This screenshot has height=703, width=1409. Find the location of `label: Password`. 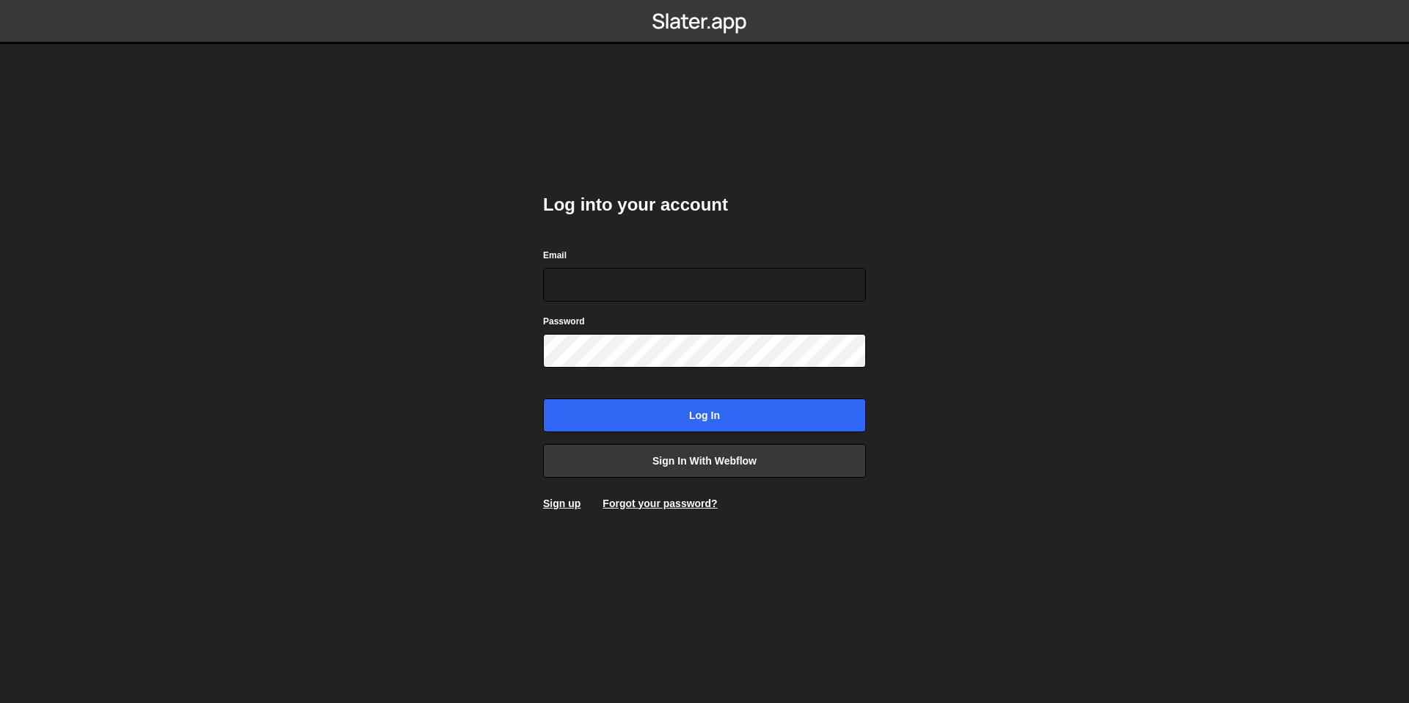

label: Password is located at coordinates (564, 321).